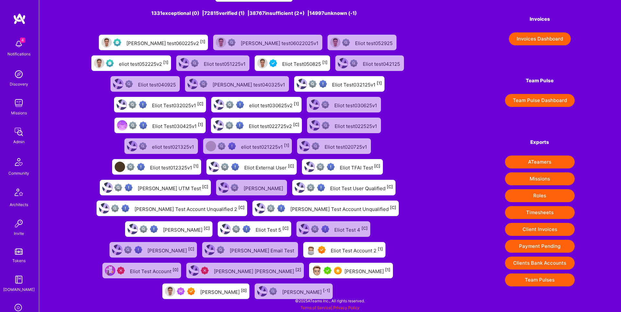  What do you see at coordinates (356, 105) in the screenshot?
I see `div: Eliot test030625v1` at bounding box center [356, 105].